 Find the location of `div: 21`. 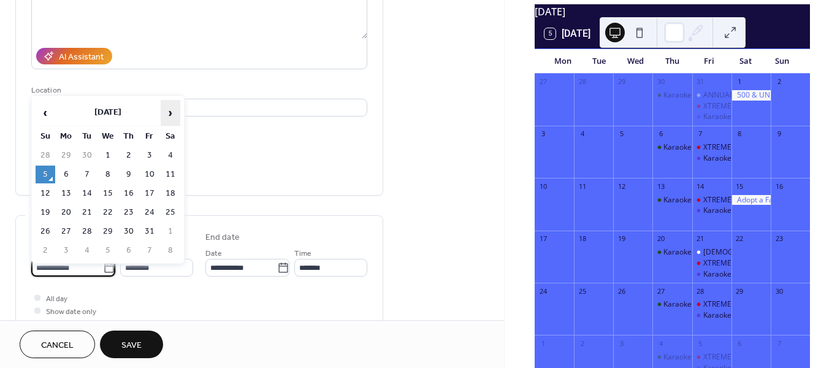

div: 21 is located at coordinates (700, 238).